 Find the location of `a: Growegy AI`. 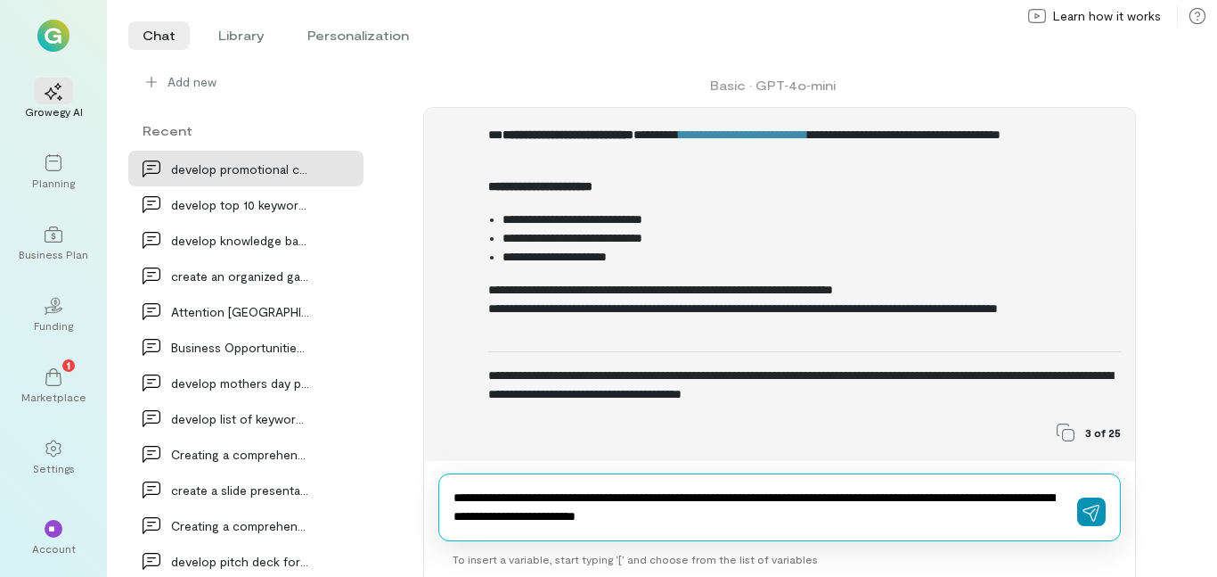

a: Growegy AI is located at coordinates (53, 101).